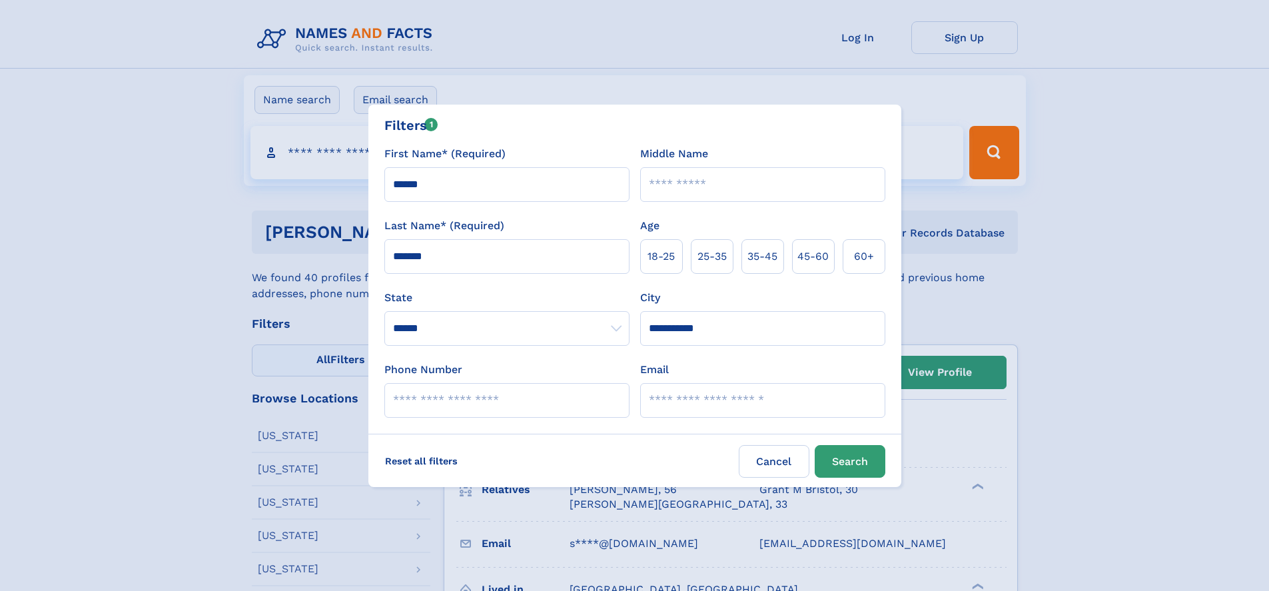 The height and width of the screenshot is (591, 1269). I want to click on span: 45‑60, so click(813, 257).